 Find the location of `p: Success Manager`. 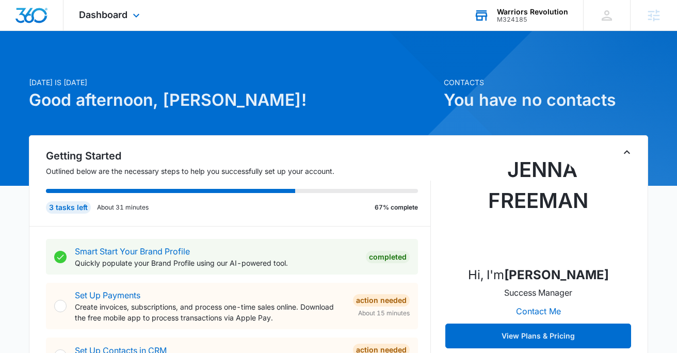

p: Success Manager is located at coordinates (538, 293).